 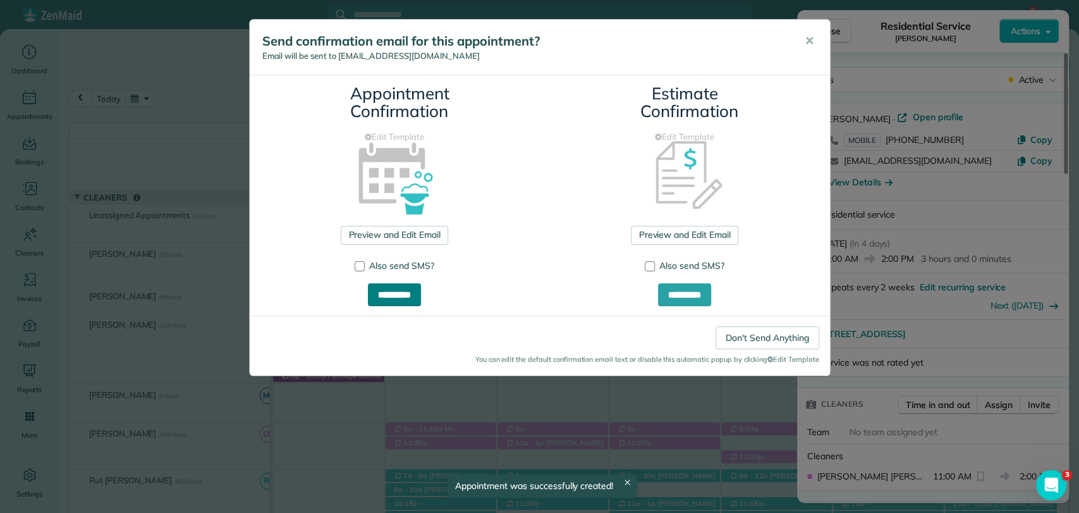 I want to click on h3: Estimate Confirmation, so click(x=684, y=102).